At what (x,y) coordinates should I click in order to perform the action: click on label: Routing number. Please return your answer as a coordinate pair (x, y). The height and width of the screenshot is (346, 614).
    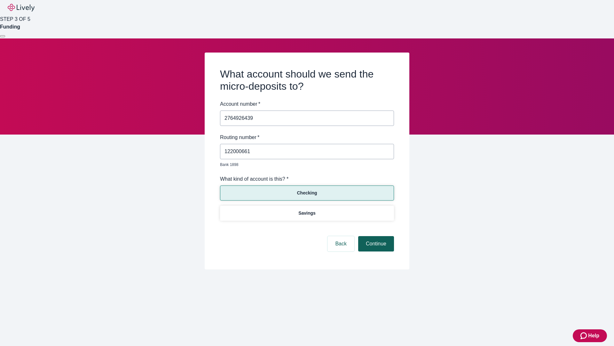
    Looking at the image, I should click on (240, 137).